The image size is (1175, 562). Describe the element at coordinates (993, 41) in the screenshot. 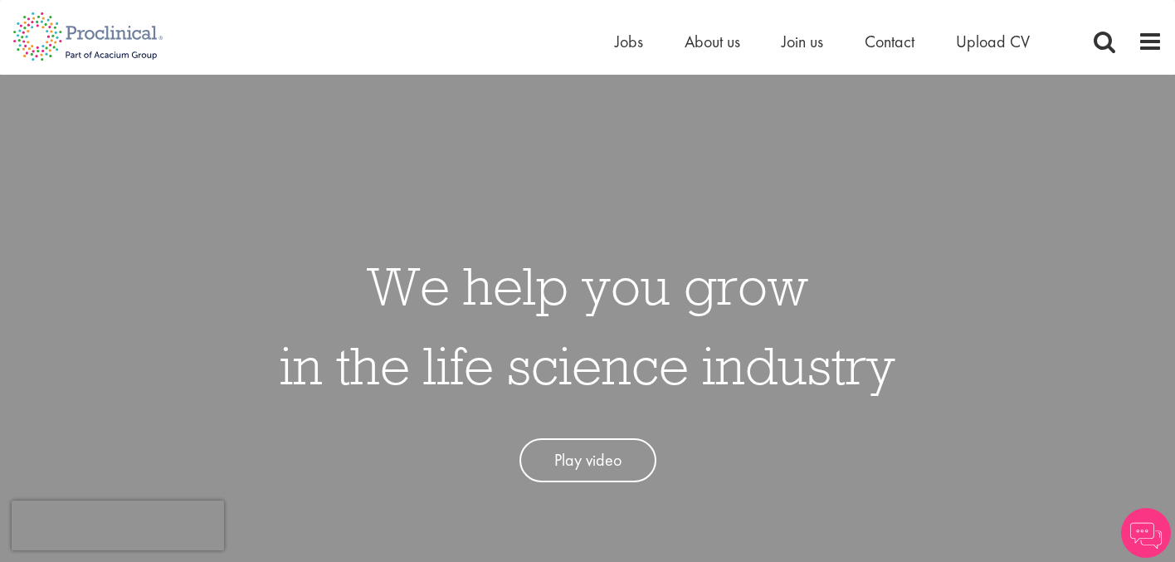

I see `a: Upload CV` at that location.